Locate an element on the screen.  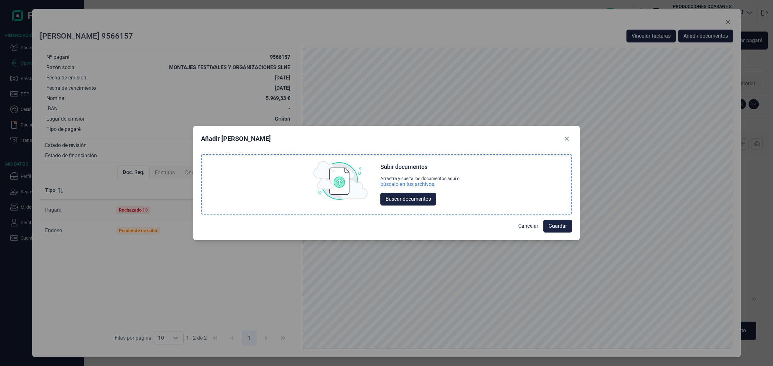
div: Subir documentos is located at coordinates (404, 167).